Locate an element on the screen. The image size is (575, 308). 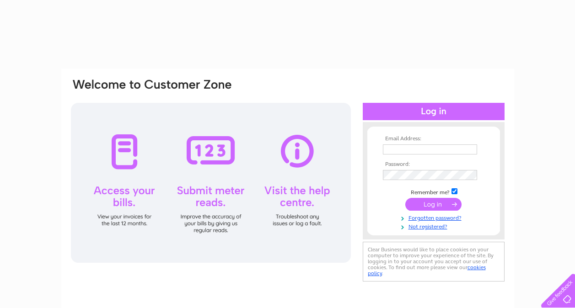
a: Forgotten password? is located at coordinates (435, 217).